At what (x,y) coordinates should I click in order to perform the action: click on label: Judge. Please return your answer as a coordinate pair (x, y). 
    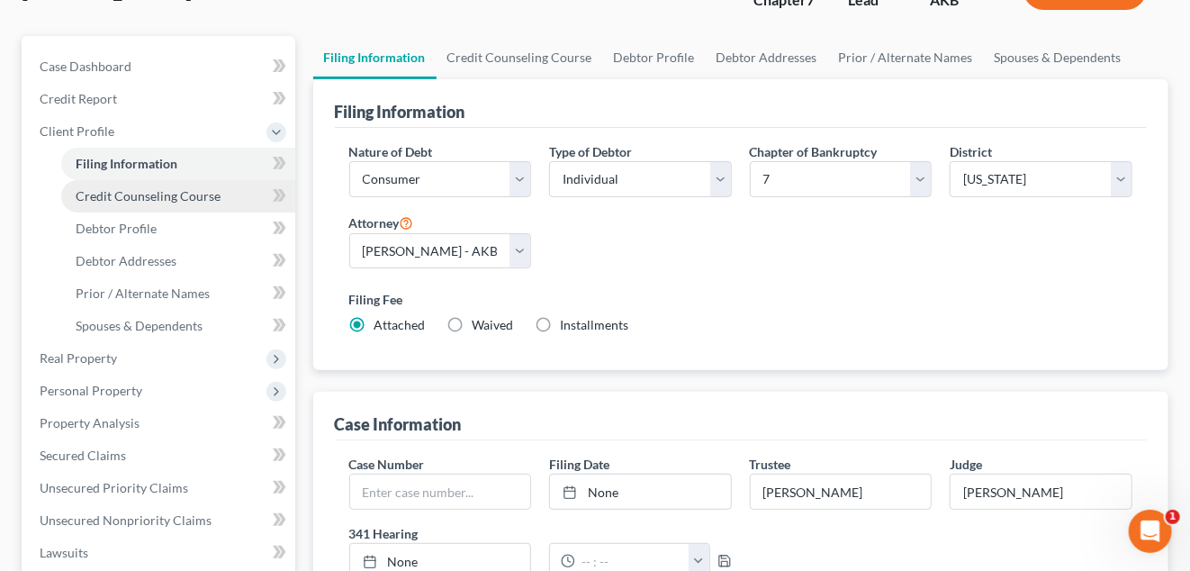
    Looking at the image, I should click on (966, 463).